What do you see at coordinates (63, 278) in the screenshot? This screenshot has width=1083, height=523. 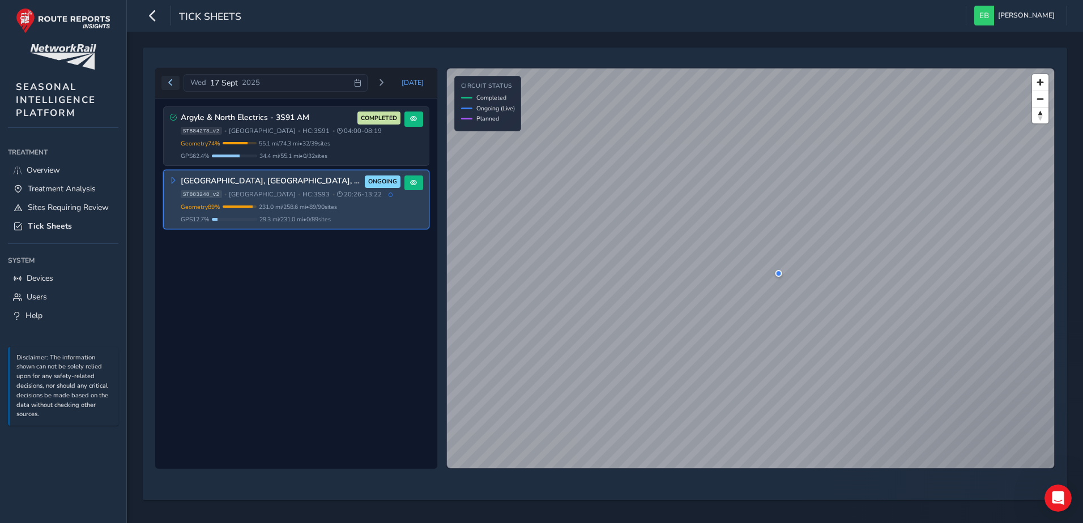 I see `a: Devices` at bounding box center [63, 278].